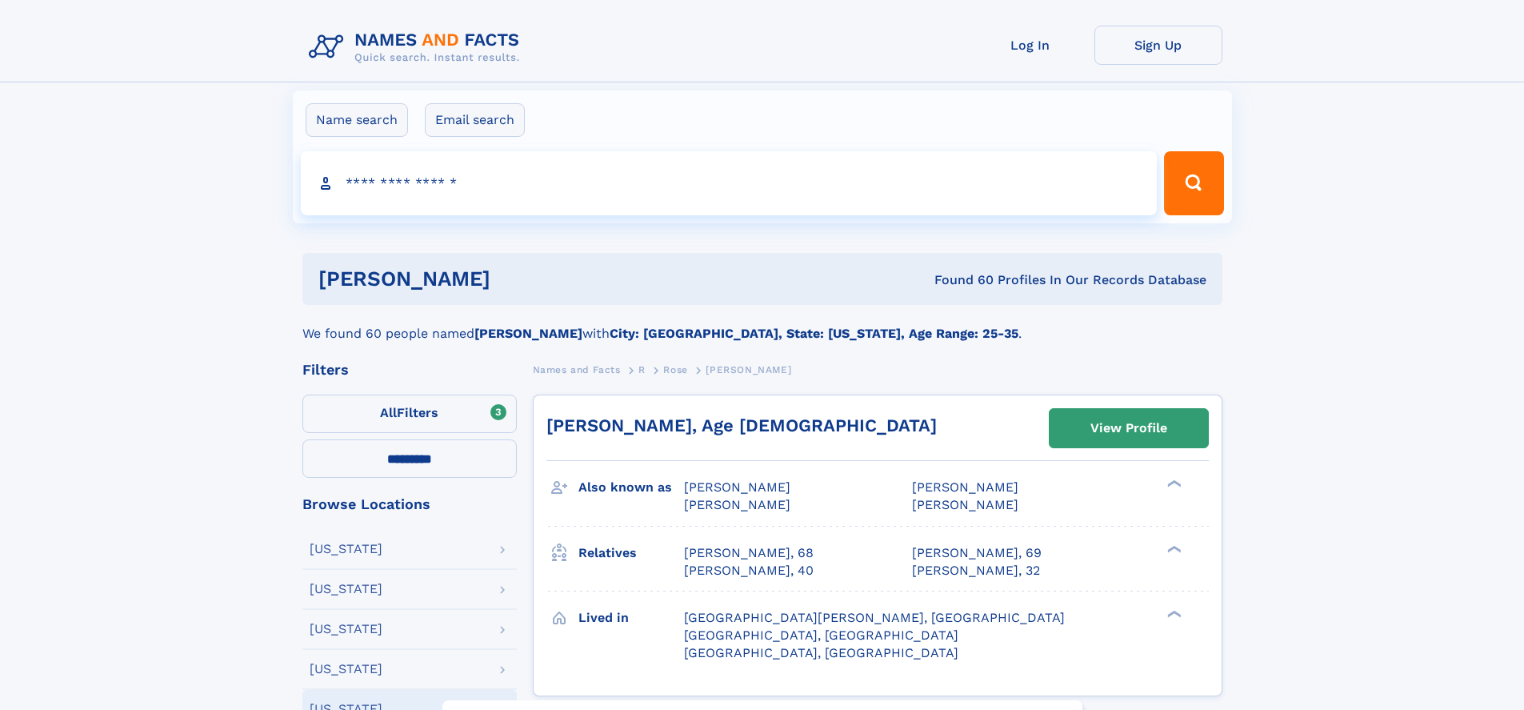 This screenshot has height=710, width=1524. Describe the element at coordinates (959, 280) in the screenshot. I see `div: Found 60 Profiles In Our Records Database` at that location.